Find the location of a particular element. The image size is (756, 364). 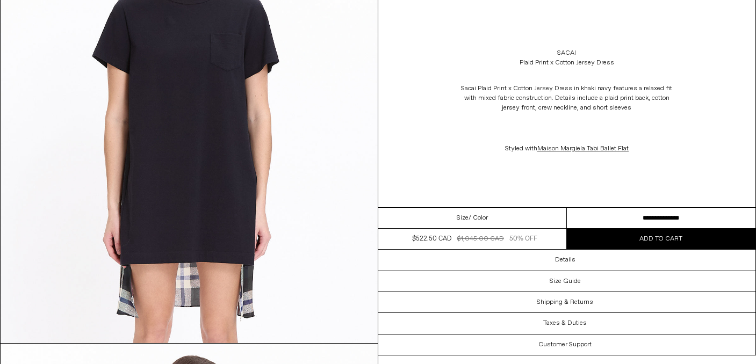

p: Styled with is located at coordinates (567, 149).